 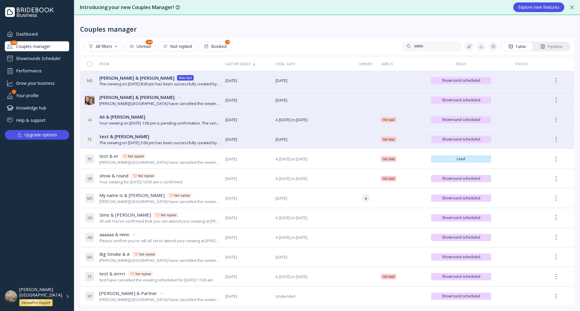 I want to click on a: Your profile1, so click(x=37, y=95).